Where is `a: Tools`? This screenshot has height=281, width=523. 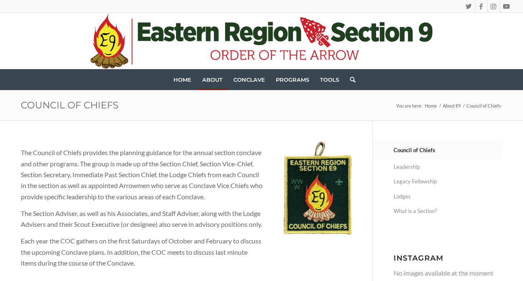 a: Tools is located at coordinates (330, 80).